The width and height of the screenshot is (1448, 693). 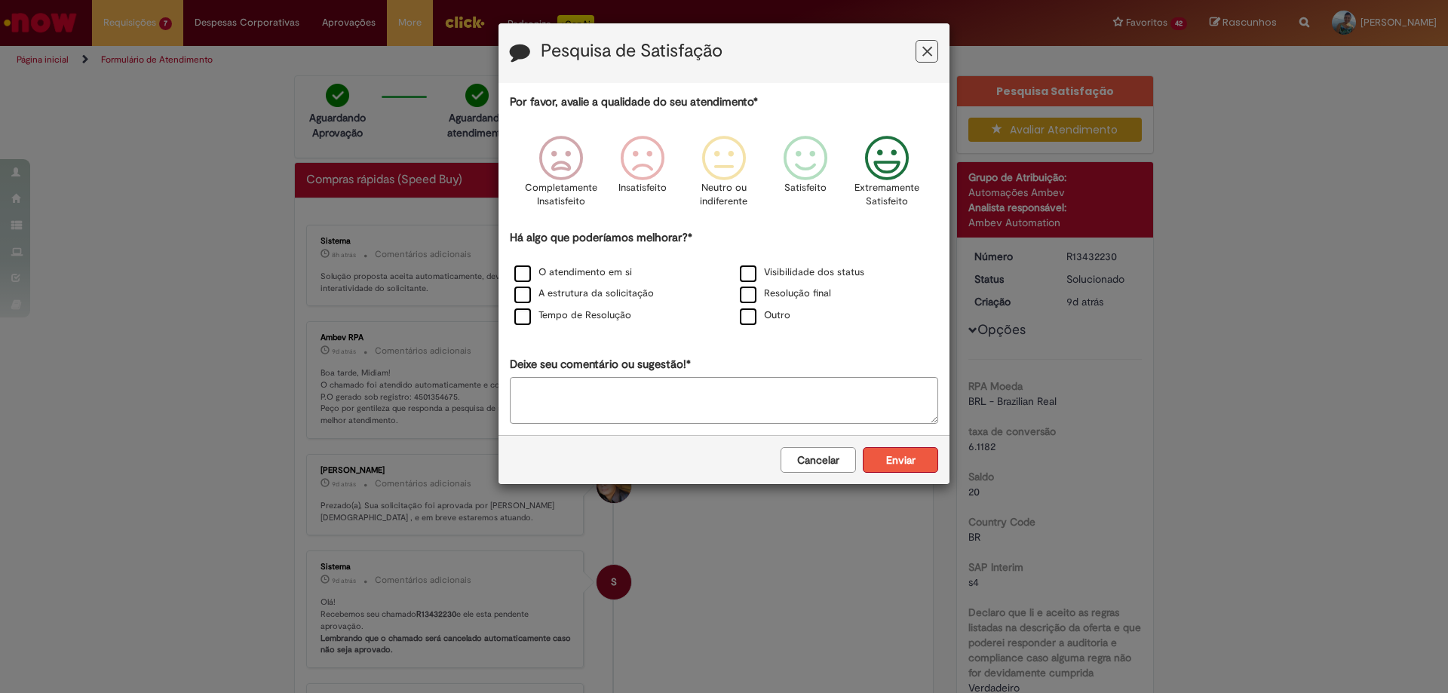 What do you see at coordinates (887, 176) in the screenshot?
I see `div: Extremamente Satisfeito` at bounding box center [887, 176].